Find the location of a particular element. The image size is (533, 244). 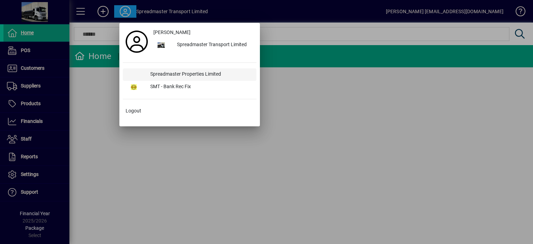

span: Logout is located at coordinates (133, 111).